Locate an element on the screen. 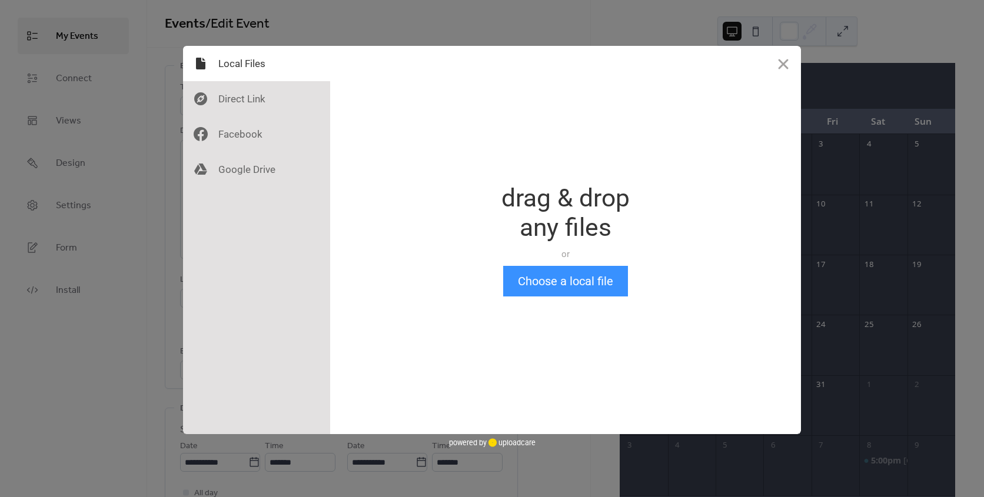 The width and height of the screenshot is (984, 497). div: Direct Link is located at coordinates (256, 99).